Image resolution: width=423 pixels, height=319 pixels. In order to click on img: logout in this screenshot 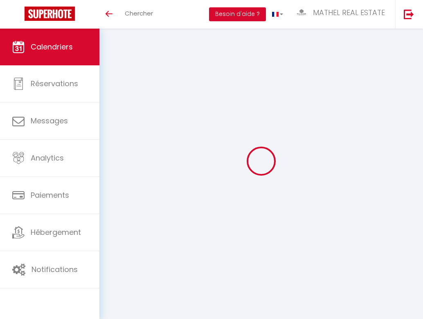, I will do `click(408, 14)`.